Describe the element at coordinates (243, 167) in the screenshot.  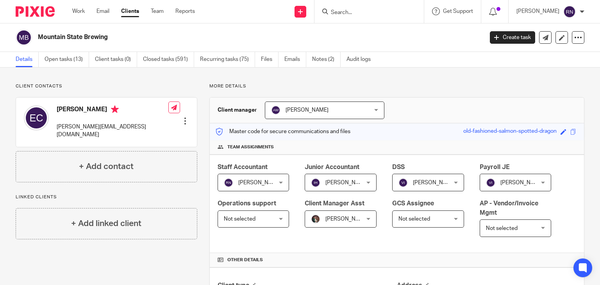
I see `span: Staff Accountant` at that location.